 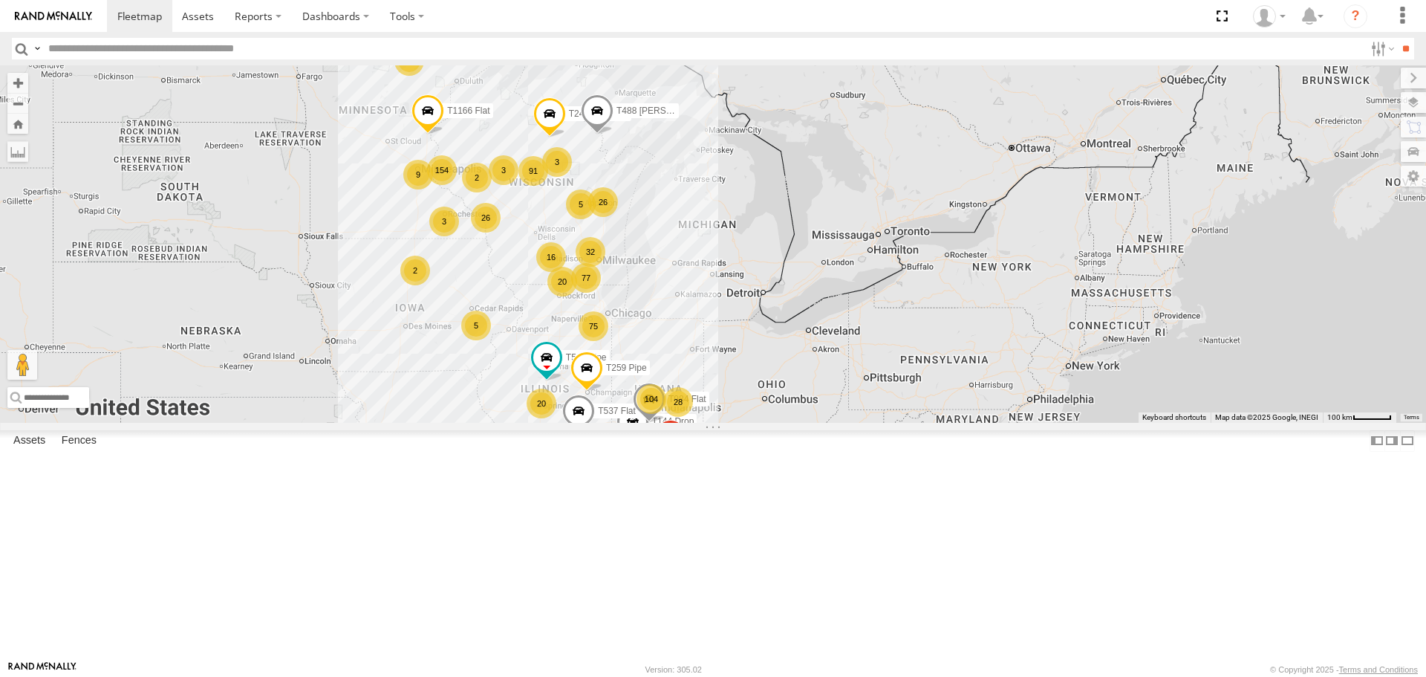 What do you see at coordinates (674, 669) in the screenshot?
I see `div: Version: 305.02` at bounding box center [674, 669].